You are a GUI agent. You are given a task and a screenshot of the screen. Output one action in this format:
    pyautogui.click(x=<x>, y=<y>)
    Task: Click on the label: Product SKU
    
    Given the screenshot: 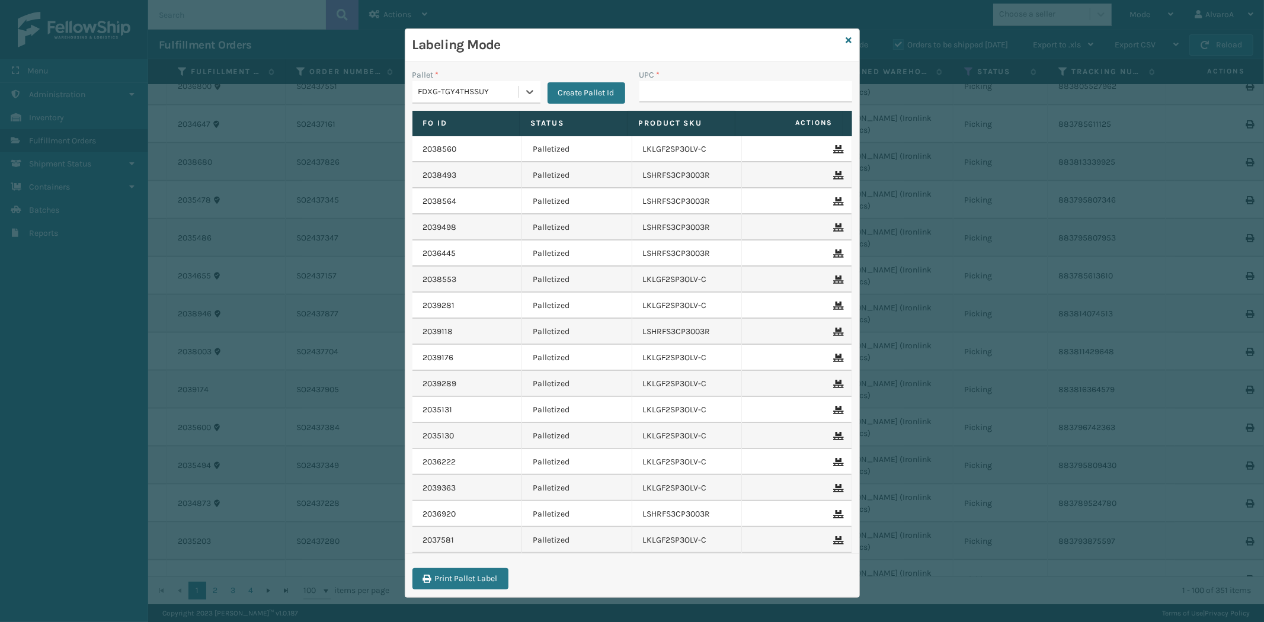 What is the action you would take?
    pyautogui.click(x=681, y=123)
    